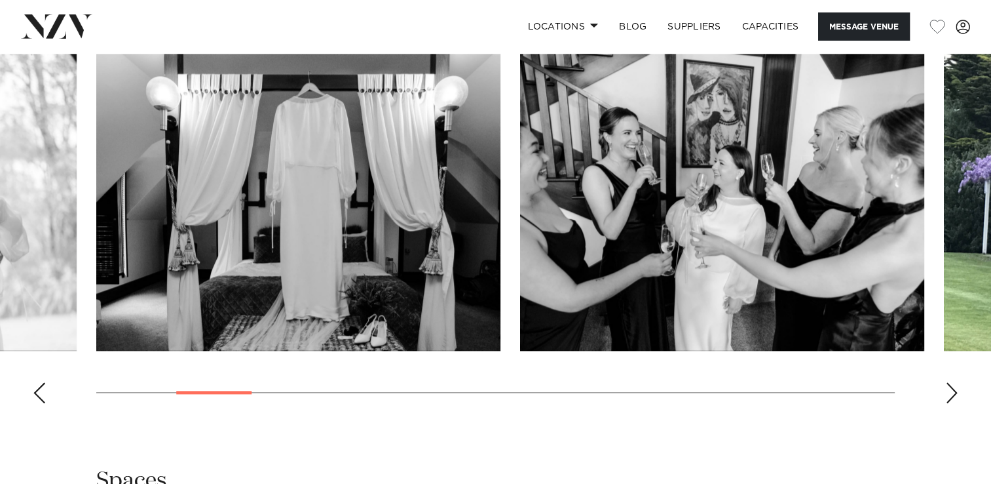 The width and height of the screenshot is (991, 484). I want to click on swiper-slide: 3 / 20, so click(298, 202).